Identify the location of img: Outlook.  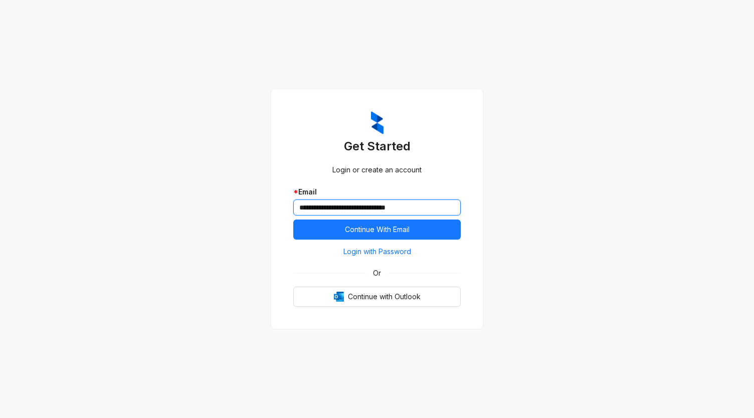
(339, 297).